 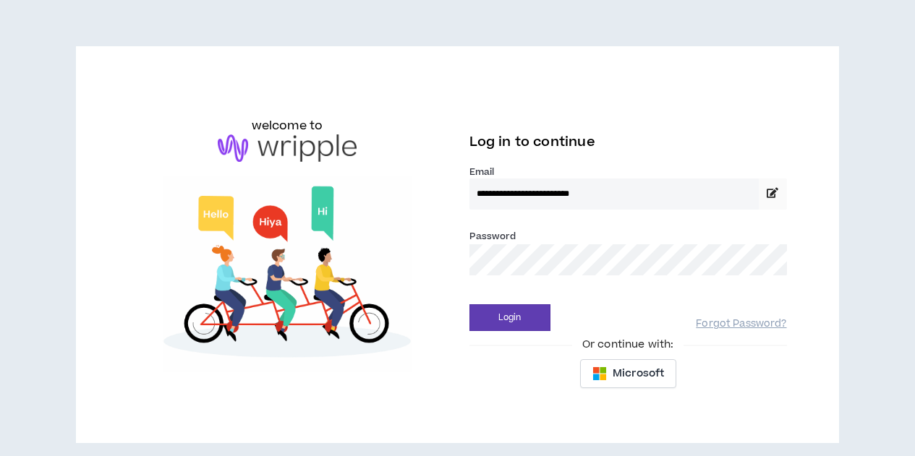 I want to click on label: Email, so click(x=628, y=172).